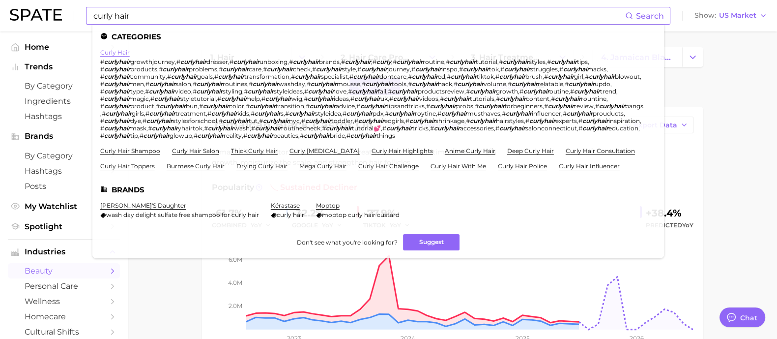 This screenshot has width=777, height=339. What do you see at coordinates (329, 61) in the screenshot?
I see `span: brands` at bounding box center [329, 61].